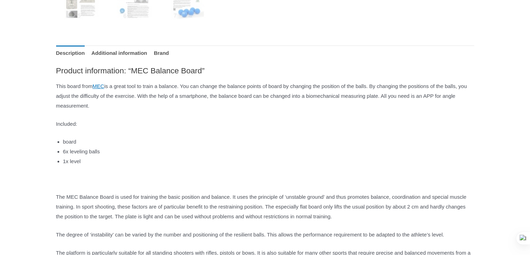 Image resolution: width=530 pixels, height=255 pixels. Describe the element at coordinates (265, 124) in the screenshot. I see `p: Included:` at that location.